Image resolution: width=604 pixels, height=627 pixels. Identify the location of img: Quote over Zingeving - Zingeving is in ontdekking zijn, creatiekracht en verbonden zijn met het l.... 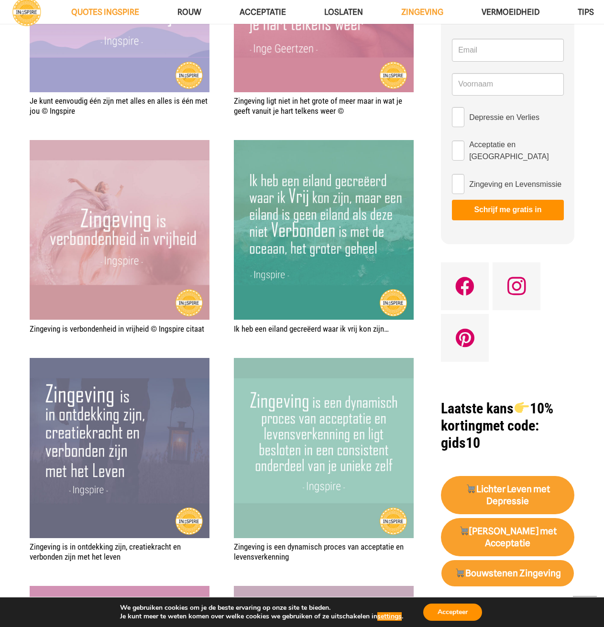
(119, 448).